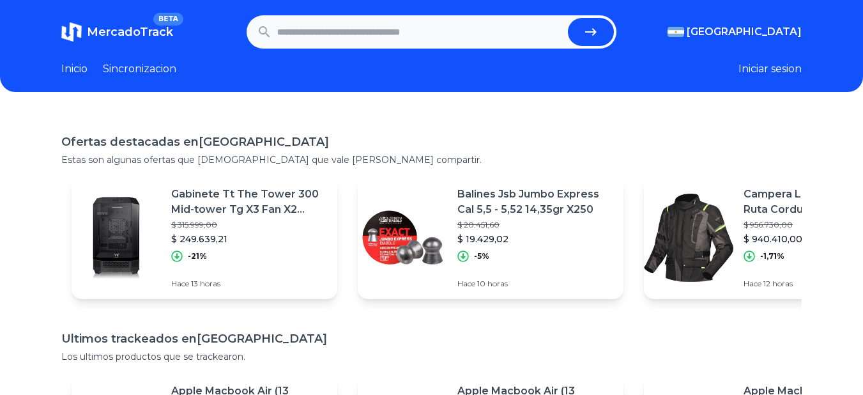 The width and height of the screenshot is (863, 395). I want to click on img: Argentina, so click(676, 32).